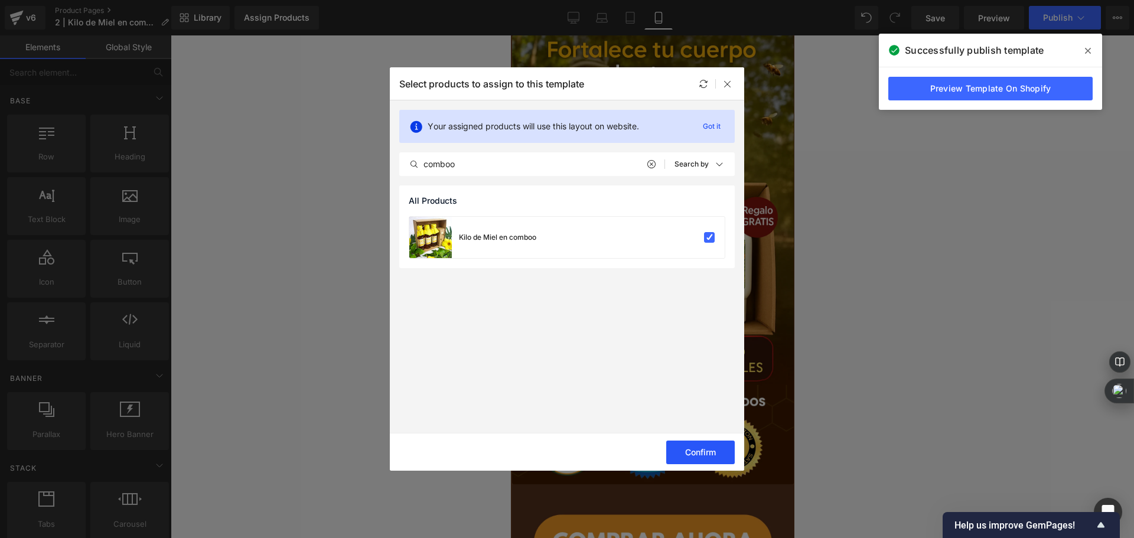  What do you see at coordinates (533, 126) in the screenshot?
I see `p: Your assigned products will use this layout on website.` at bounding box center [533, 126].